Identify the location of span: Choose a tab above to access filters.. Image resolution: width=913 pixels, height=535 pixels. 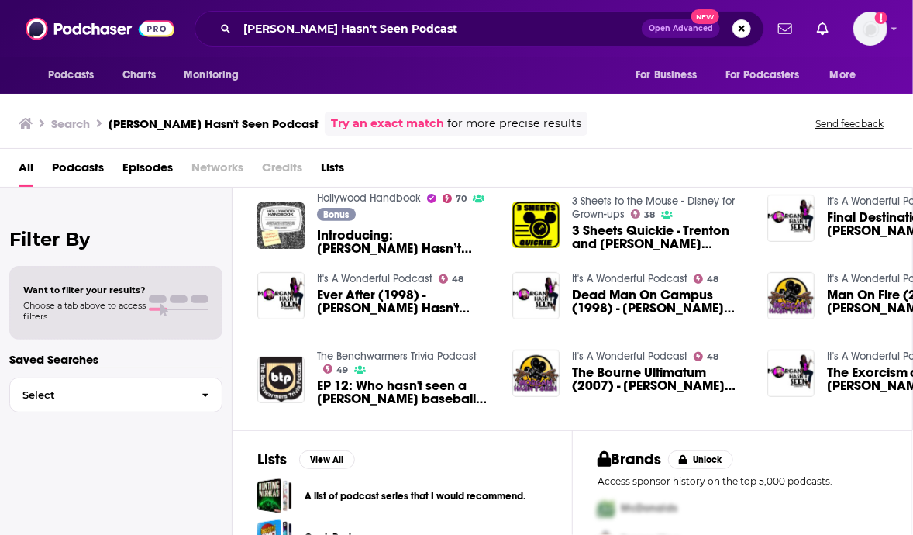
(85, 311).